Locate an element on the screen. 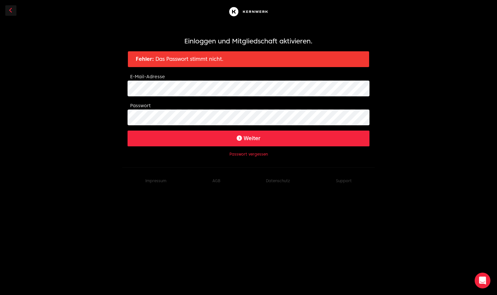  label: E-Mail-Adresse is located at coordinates (147, 77).